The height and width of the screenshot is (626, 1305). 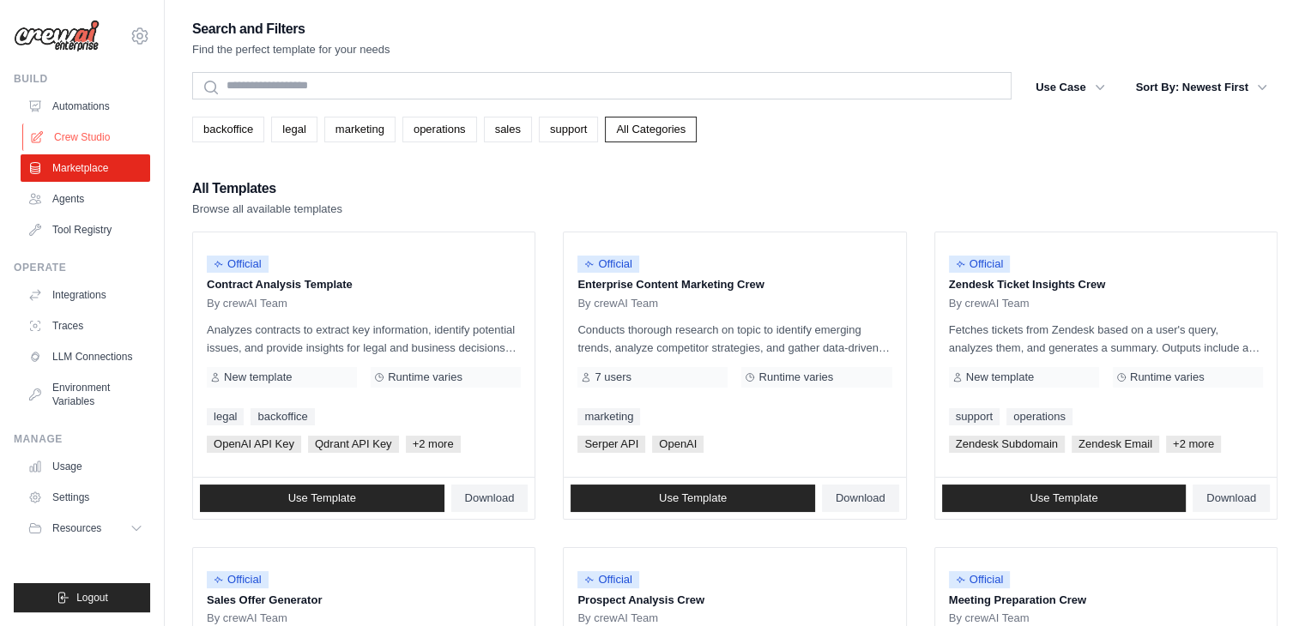 I want to click on div: Operate, so click(x=82, y=268).